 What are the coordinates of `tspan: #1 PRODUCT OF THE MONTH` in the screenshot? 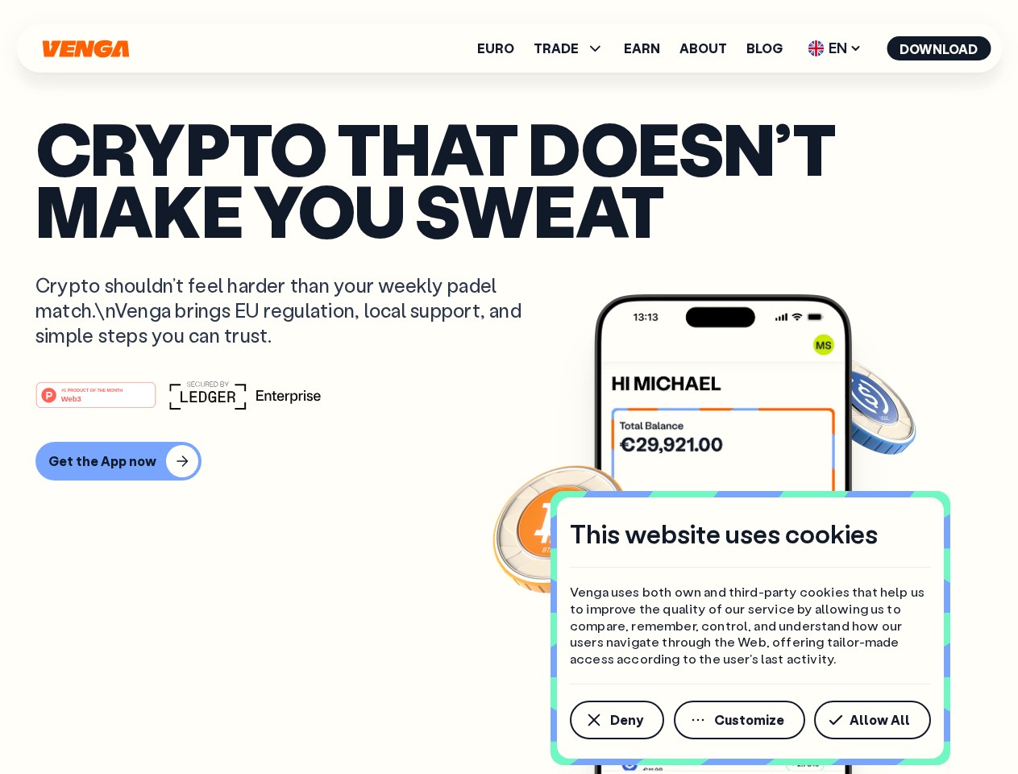 It's located at (92, 389).